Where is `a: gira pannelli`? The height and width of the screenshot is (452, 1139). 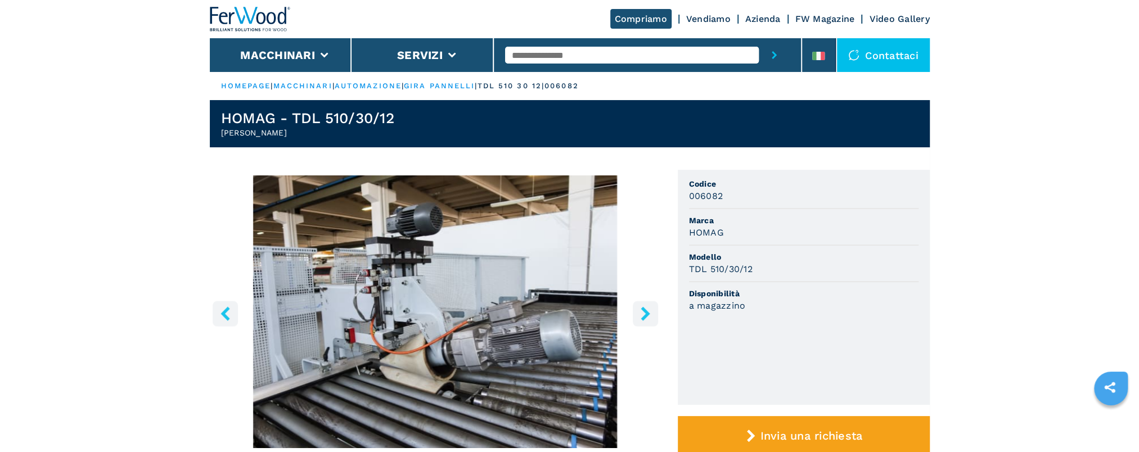 a: gira pannelli is located at coordinates (439, 85).